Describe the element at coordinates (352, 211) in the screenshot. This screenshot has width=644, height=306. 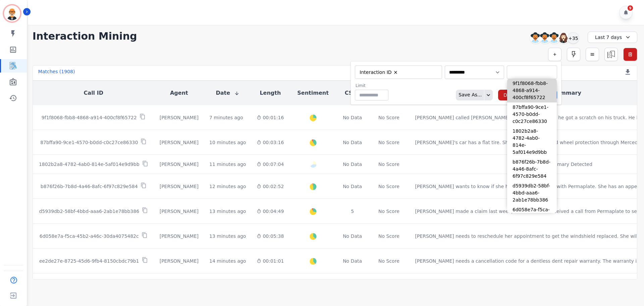
I see `div: 5` at that location.